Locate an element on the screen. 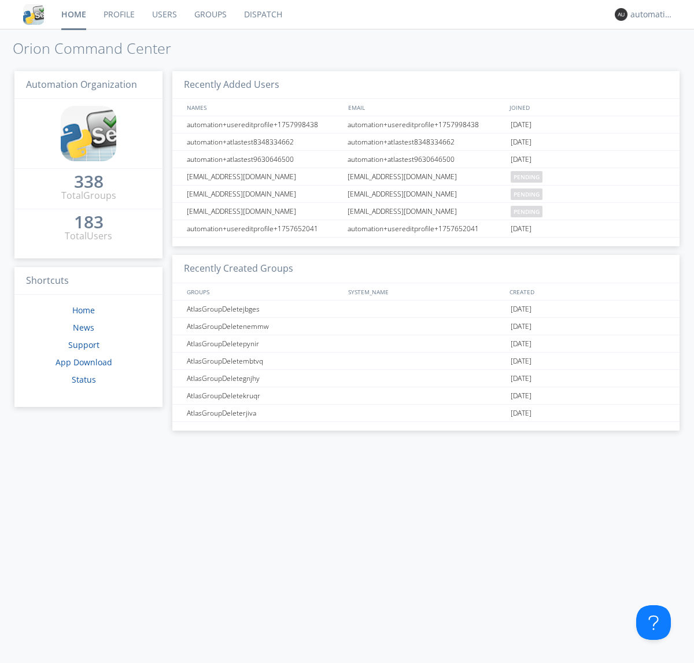 The image size is (694, 663). a: App Download is located at coordinates (84, 362).